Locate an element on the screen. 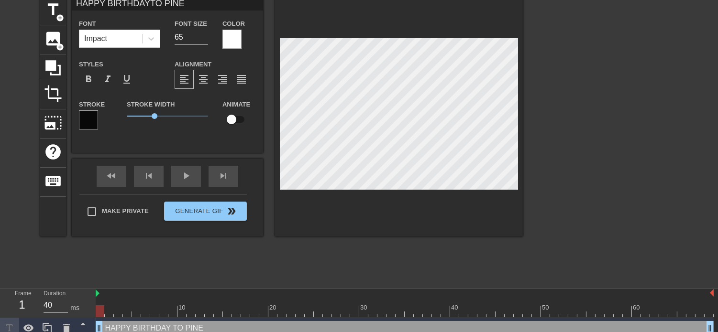 The image size is (718, 332). img: bound-end.png is located at coordinates (711, 293).